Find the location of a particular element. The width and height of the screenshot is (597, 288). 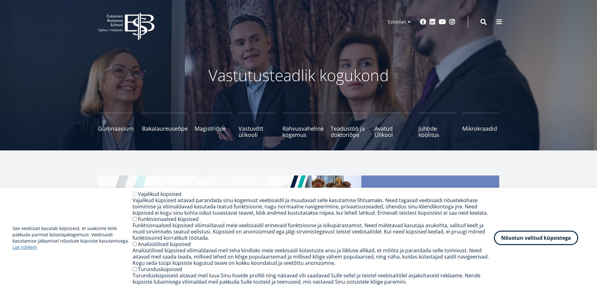

p: See veebisait kasutab küpsiseid, et saaksime teile pakkuda parimat külastajakogemust. Veebisaidi ... is located at coordinates (72, 238).